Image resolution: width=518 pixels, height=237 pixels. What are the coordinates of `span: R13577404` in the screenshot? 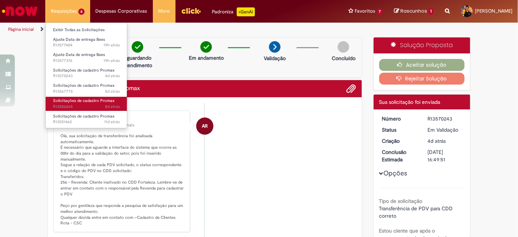 It's located at (86, 45).